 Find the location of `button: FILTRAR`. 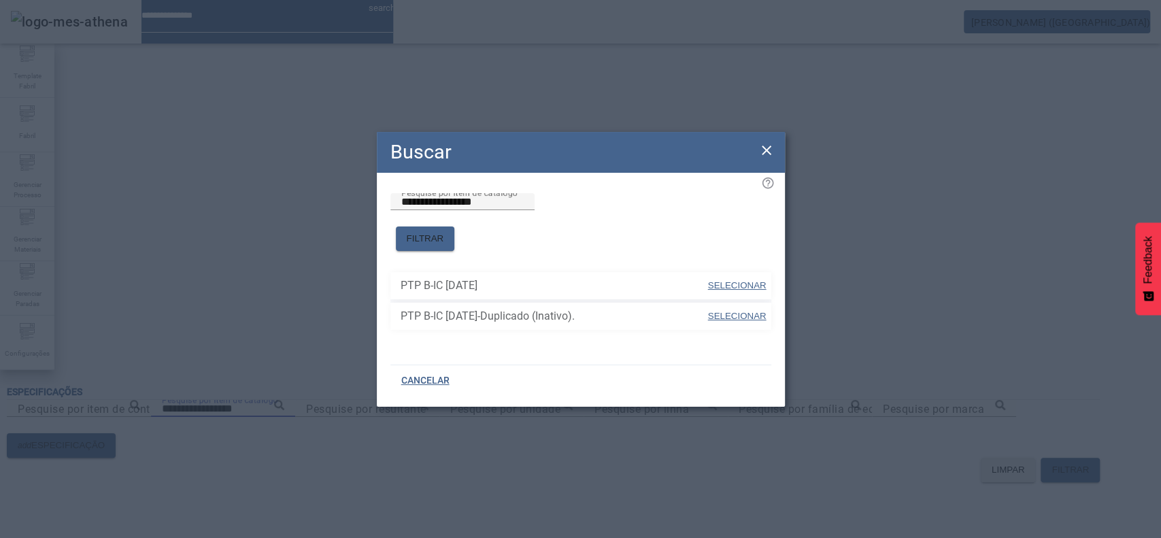

button: FILTRAR is located at coordinates (425, 239).